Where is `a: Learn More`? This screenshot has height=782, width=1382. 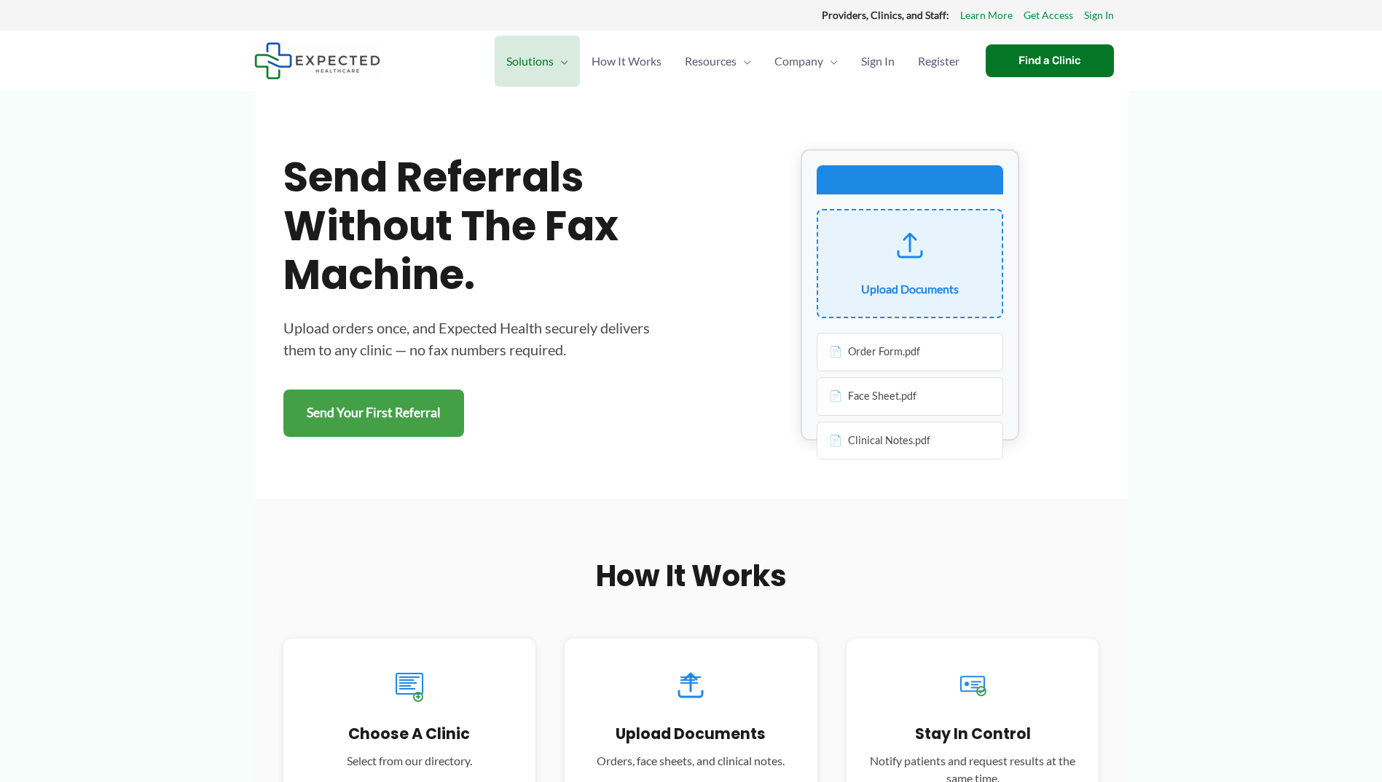
a: Learn More is located at coordinates (986, 15).